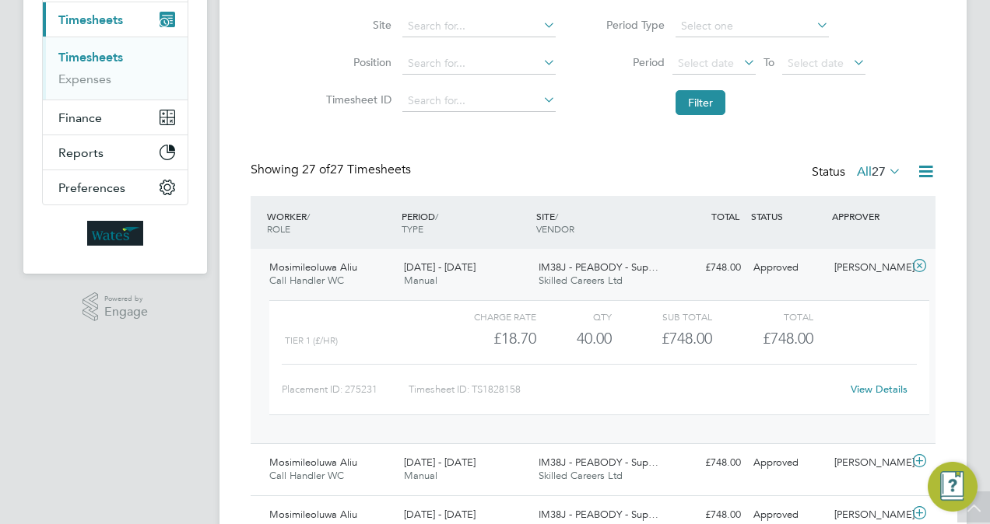  Describe the element at coordinates (599, 223) in the screenshot. I see `div: SITE` at that location.